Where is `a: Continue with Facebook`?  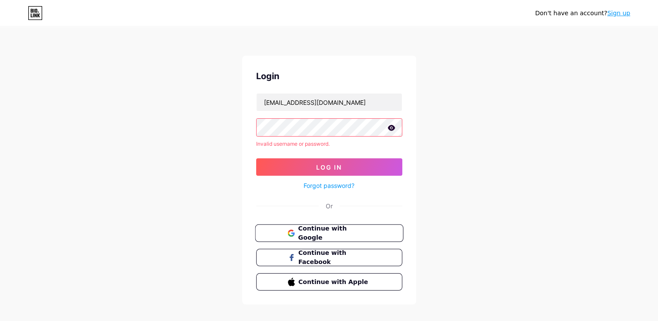
a: Continue with Facebook is located at coordinates (329, 257).